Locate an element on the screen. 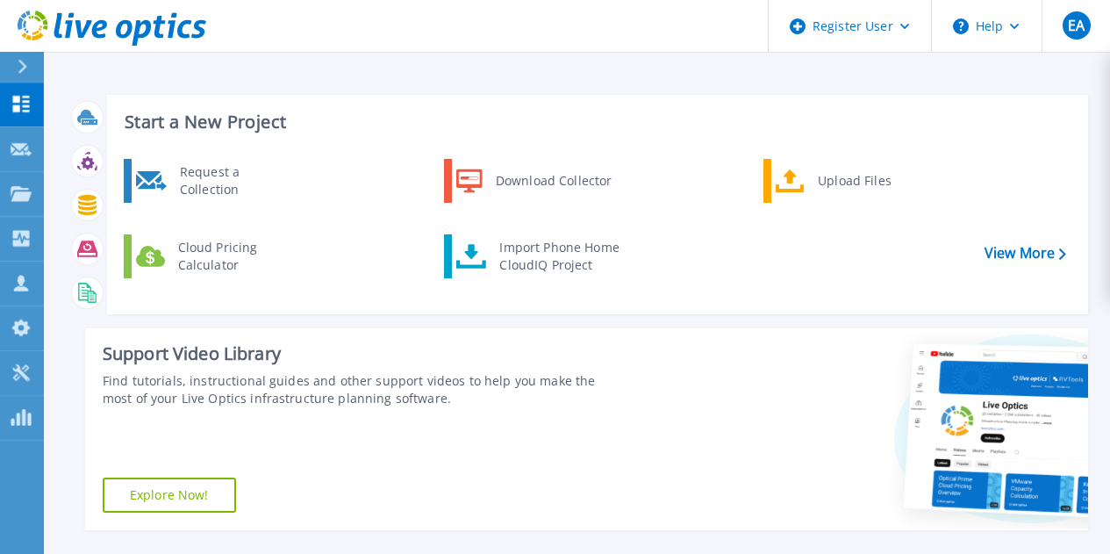 Image resolution: width=1110 pixels, height=554 pixels. span: EA is located at coordinates (1076, 25).